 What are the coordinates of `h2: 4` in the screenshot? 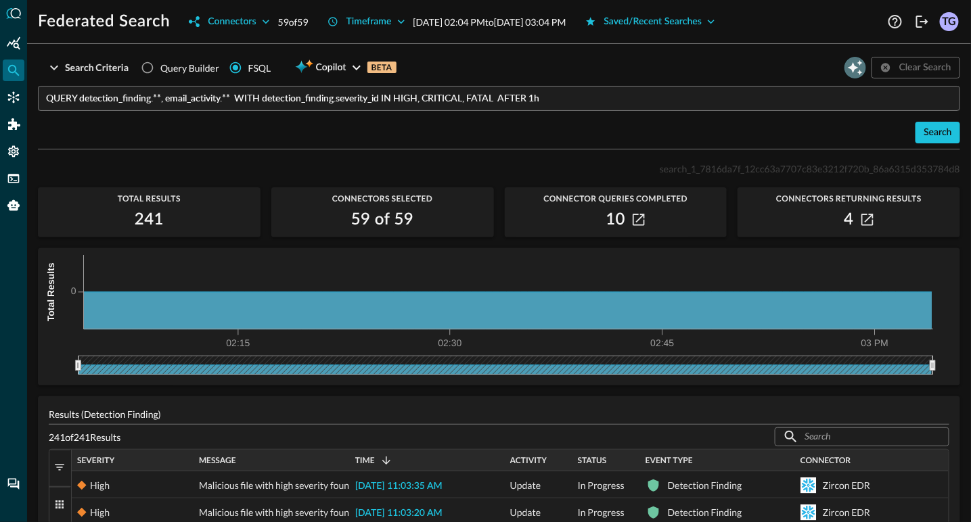 It's located at (849, 220).